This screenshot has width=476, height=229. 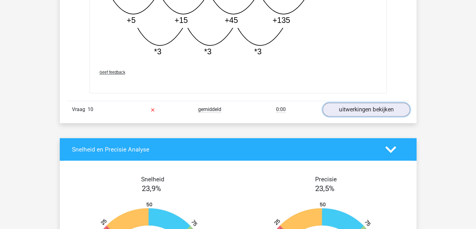 What do you see at coordinates (326, 179) in the screenshot?
I see `h4: Precisie` at bounding box center [326, 179].